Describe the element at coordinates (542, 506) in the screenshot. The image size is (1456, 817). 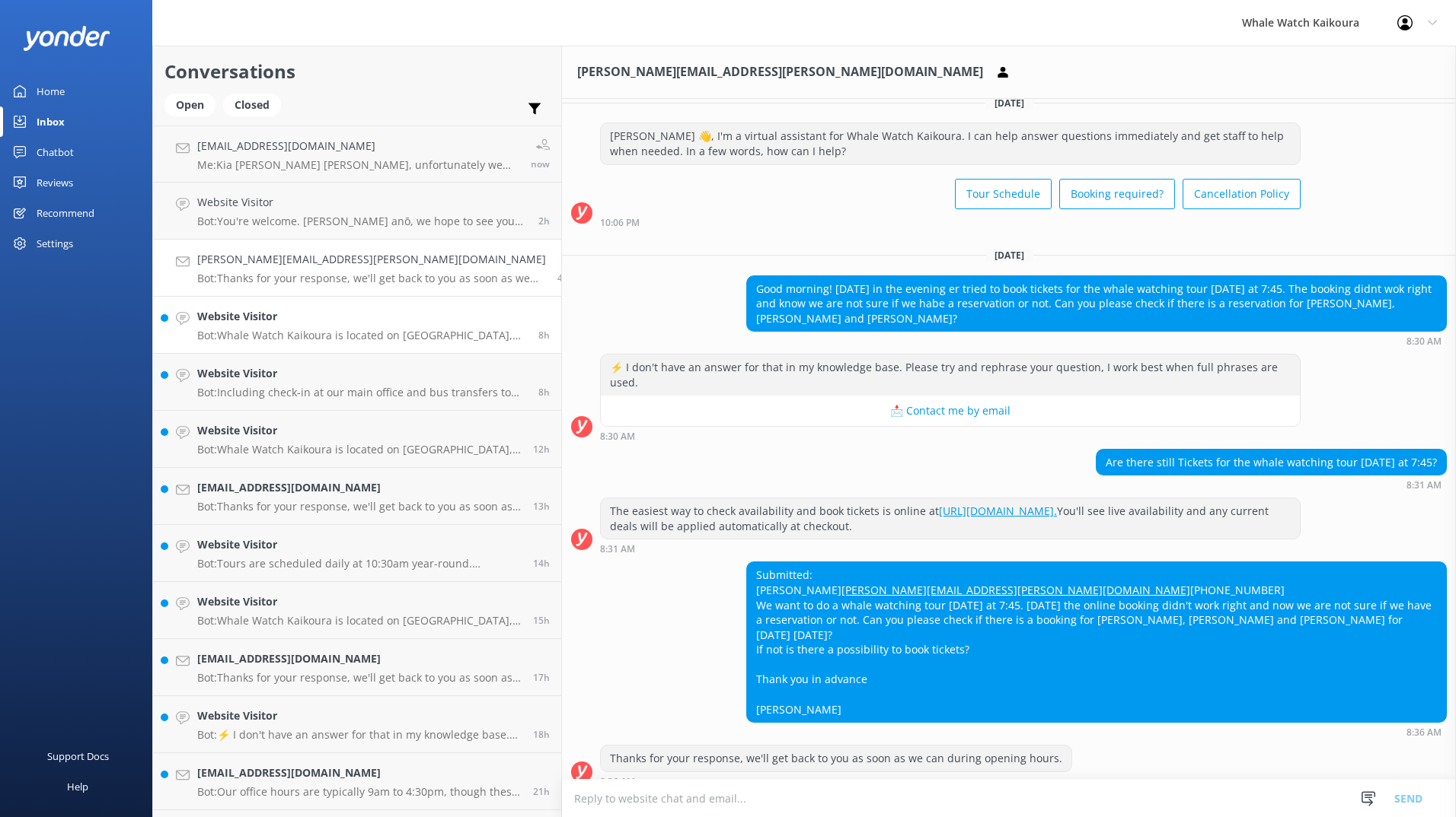
I see `span: Sep 23 2025 10:50pm (UTC +12:00) Pacific/Auckland` at that location.